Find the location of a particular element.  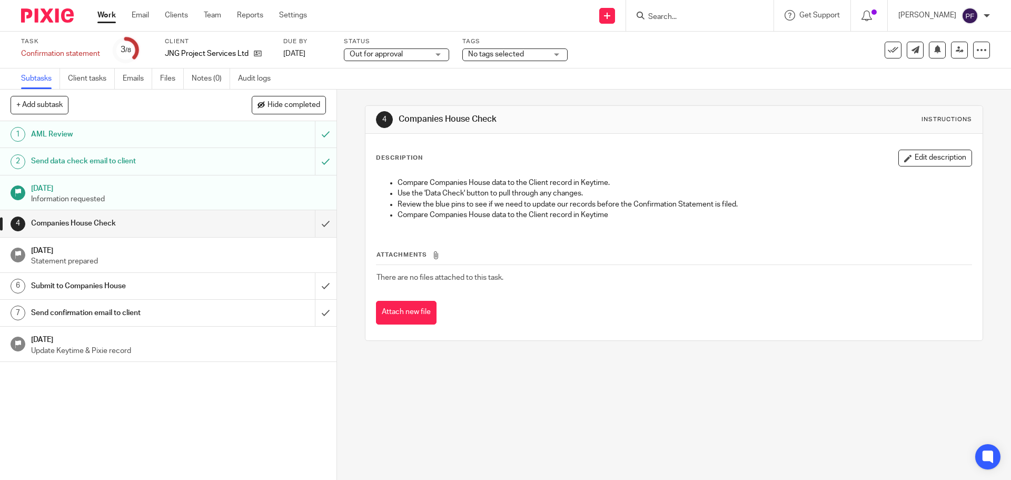

a: Subtasks is located at coordinates (41, 78).